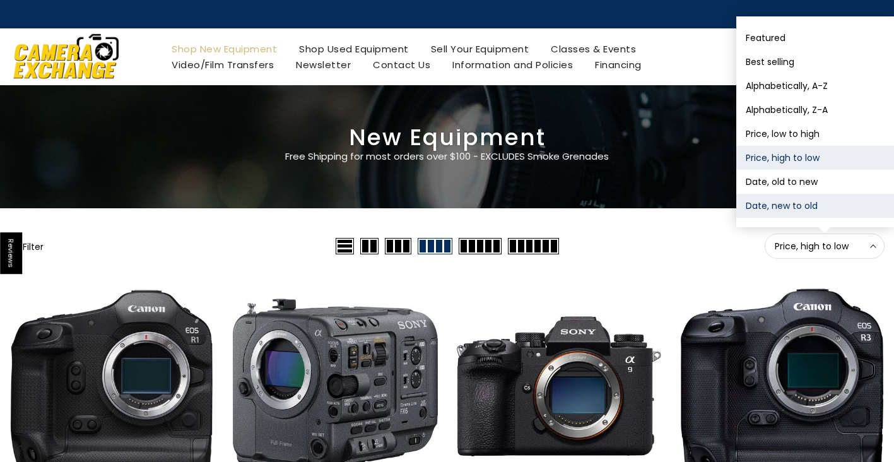  I want to click on a: Newsletter, so click(324, 64).